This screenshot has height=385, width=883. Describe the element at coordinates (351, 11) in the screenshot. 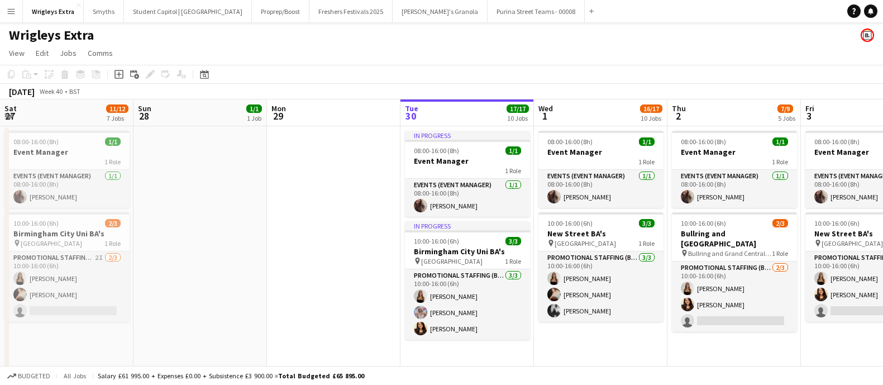

I see `button: Freshers Festivals 2025` at that location.